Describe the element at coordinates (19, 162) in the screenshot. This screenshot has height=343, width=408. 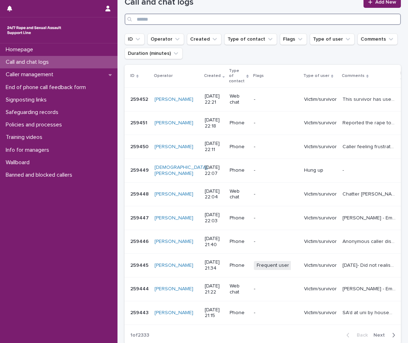
I see `p: Wallboard` at that location.